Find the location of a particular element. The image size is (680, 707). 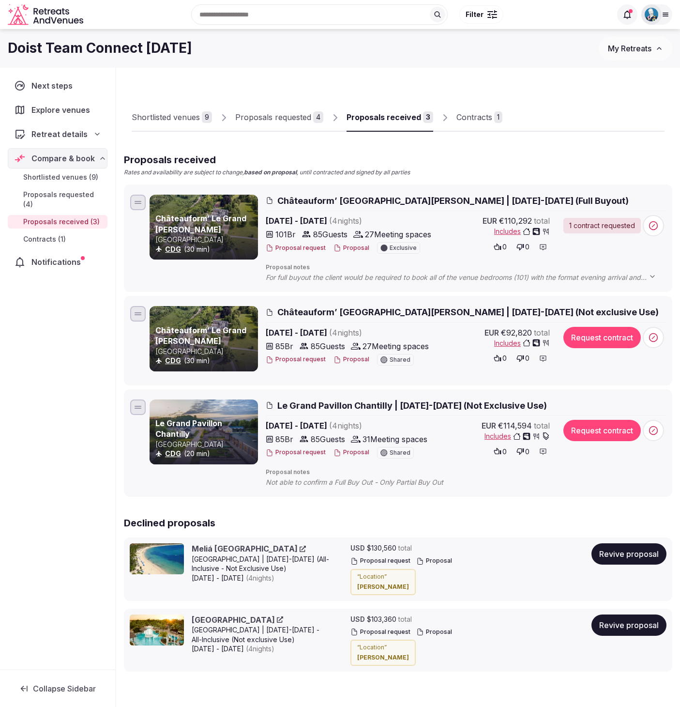

button: Filter is located at coordinates (481, 15).